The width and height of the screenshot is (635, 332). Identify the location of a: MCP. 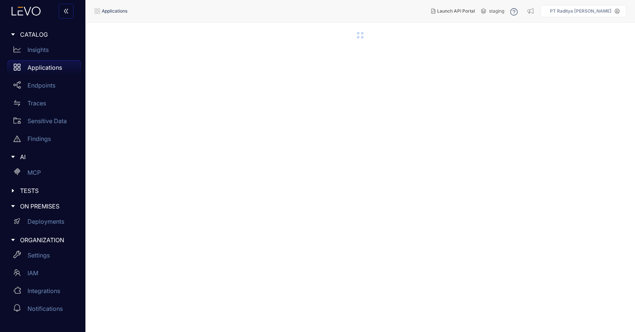
(44, 174).